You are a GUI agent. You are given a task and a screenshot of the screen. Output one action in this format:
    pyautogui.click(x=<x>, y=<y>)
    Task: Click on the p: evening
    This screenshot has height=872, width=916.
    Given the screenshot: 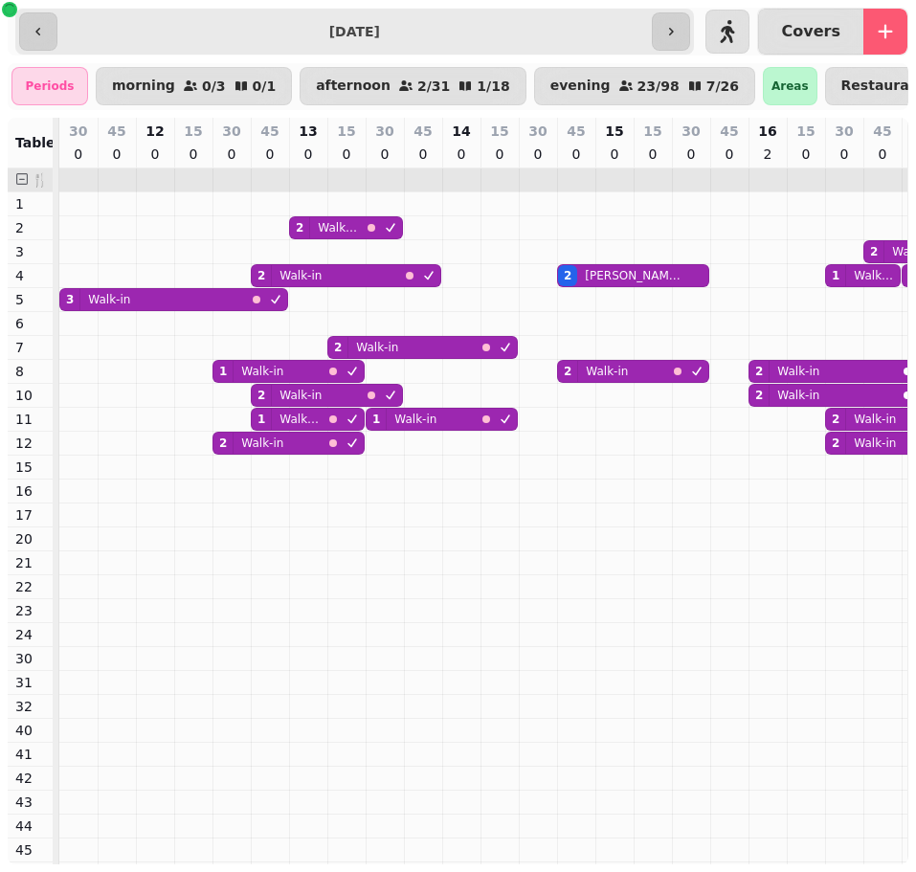 What is the action you would take?
    pyautogui.click(x=580, y=86)
    